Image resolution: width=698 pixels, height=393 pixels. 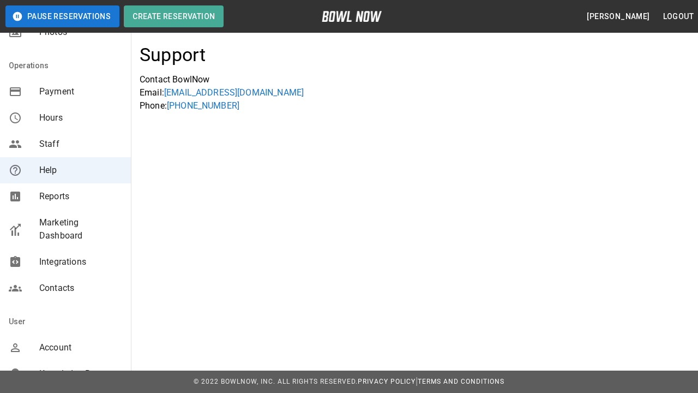 I want to click on h4: Support, so click(x=173, y=55).